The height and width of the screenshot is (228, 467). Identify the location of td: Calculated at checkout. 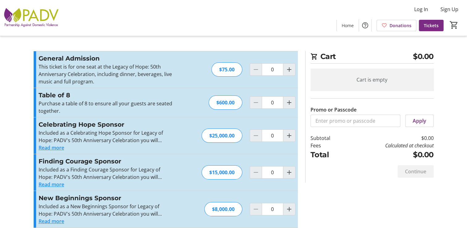
(390, 145).